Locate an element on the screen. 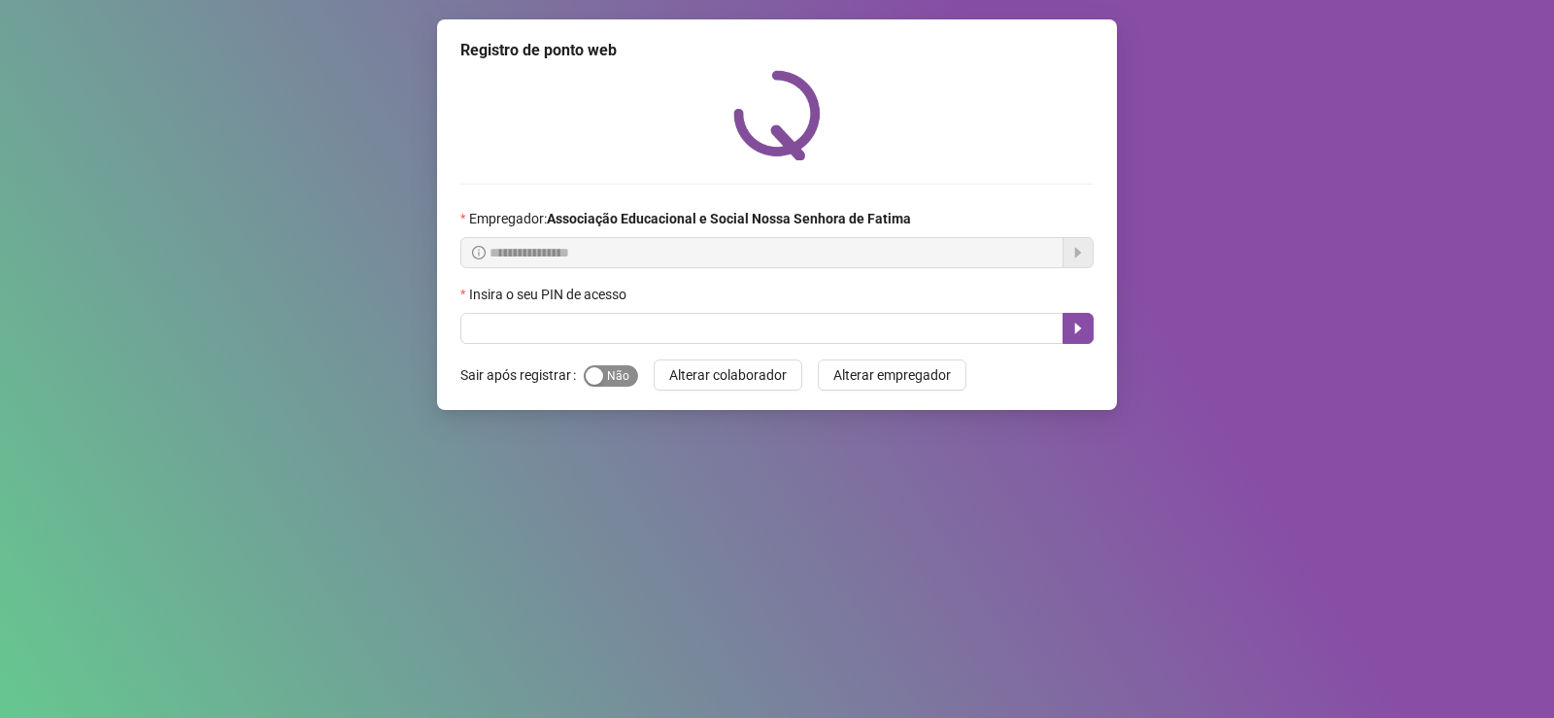 The height and width of the screenshot is (718, 1554). span: Alterar colaborador is located at coordinates (727, 375).